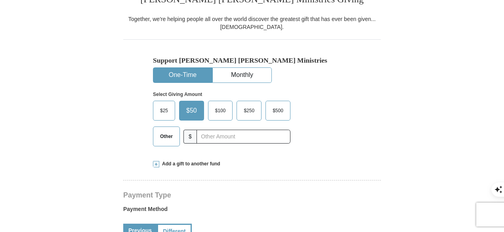  I want to click on div: Together, we're helping people all over the world discover the greatest gift that has ever been g..., so click(252, 23).